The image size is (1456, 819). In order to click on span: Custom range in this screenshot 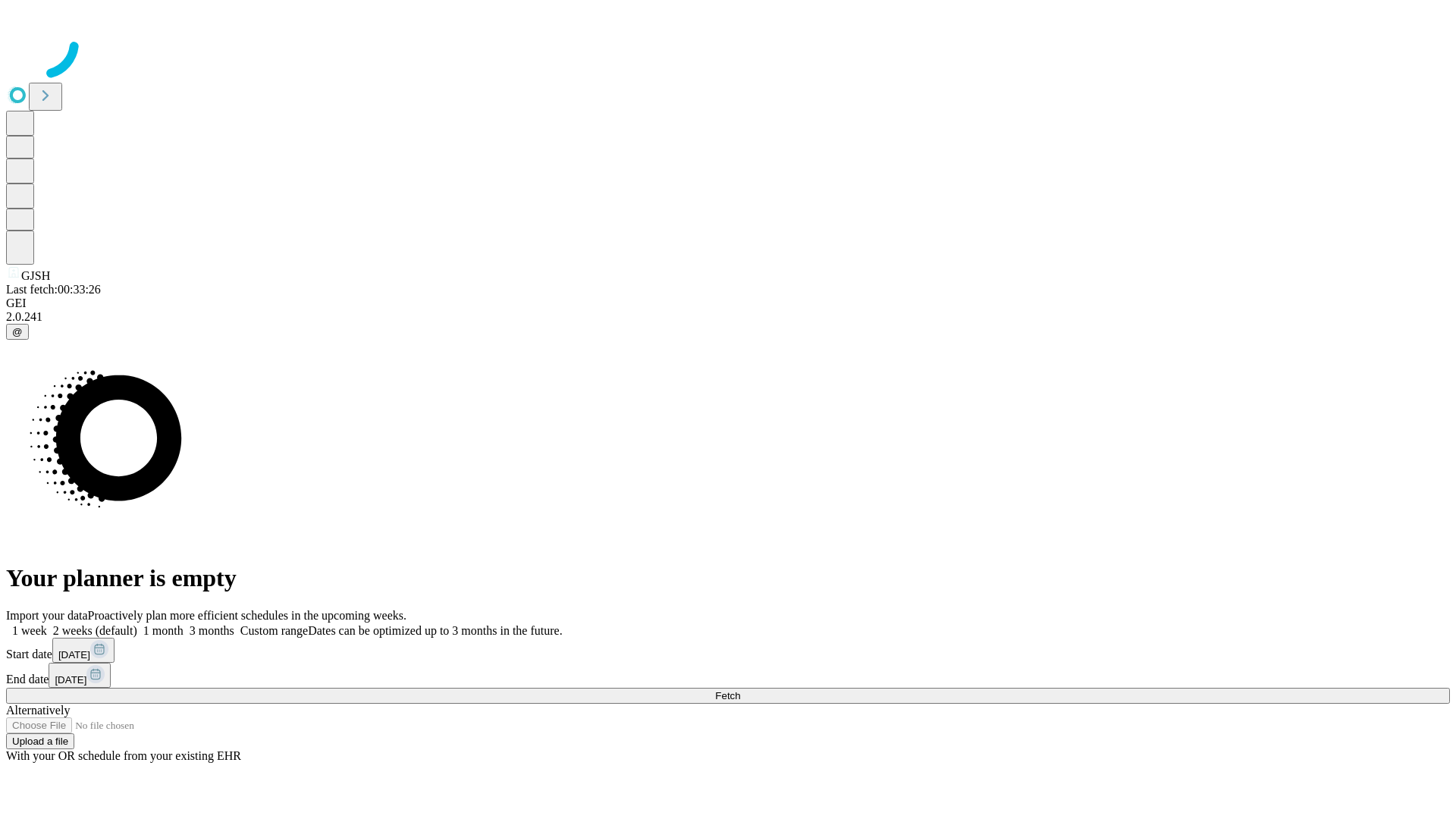, I will do `click(273, 630)`.